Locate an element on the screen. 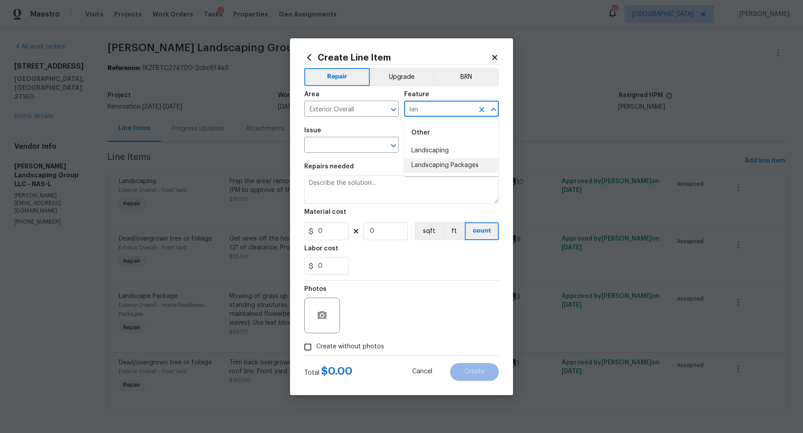 This screenshot has width=803, height=433. span: $ 0.00 is located at coordinates (337, 372).